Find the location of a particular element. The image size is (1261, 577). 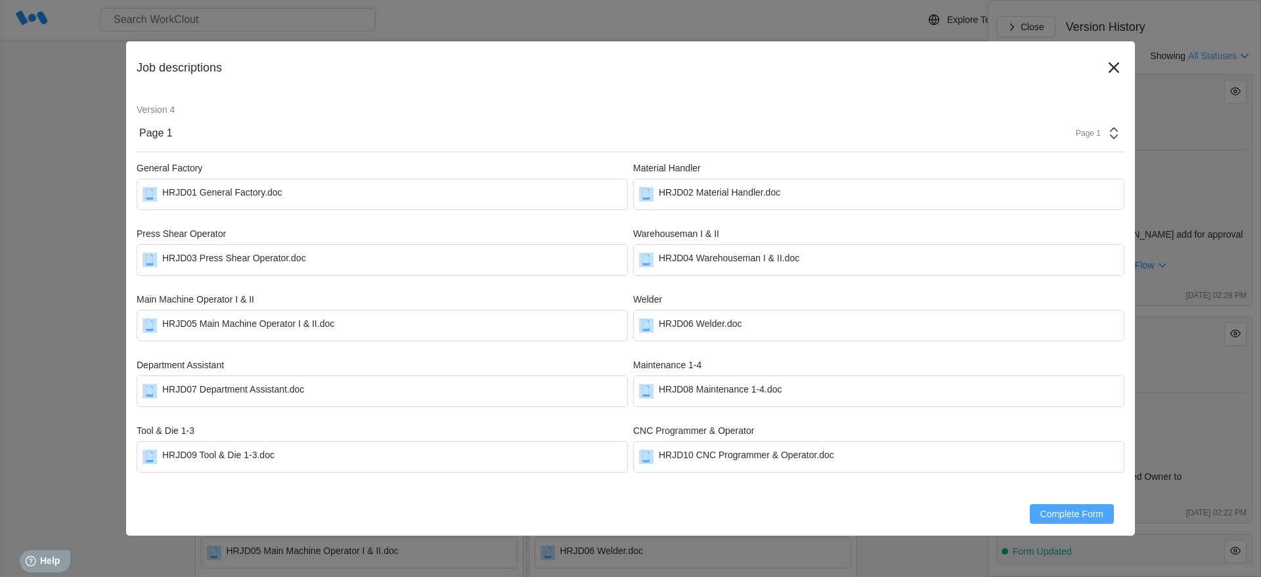

div: Press Shear Operator is located at coordinates (181, 234).